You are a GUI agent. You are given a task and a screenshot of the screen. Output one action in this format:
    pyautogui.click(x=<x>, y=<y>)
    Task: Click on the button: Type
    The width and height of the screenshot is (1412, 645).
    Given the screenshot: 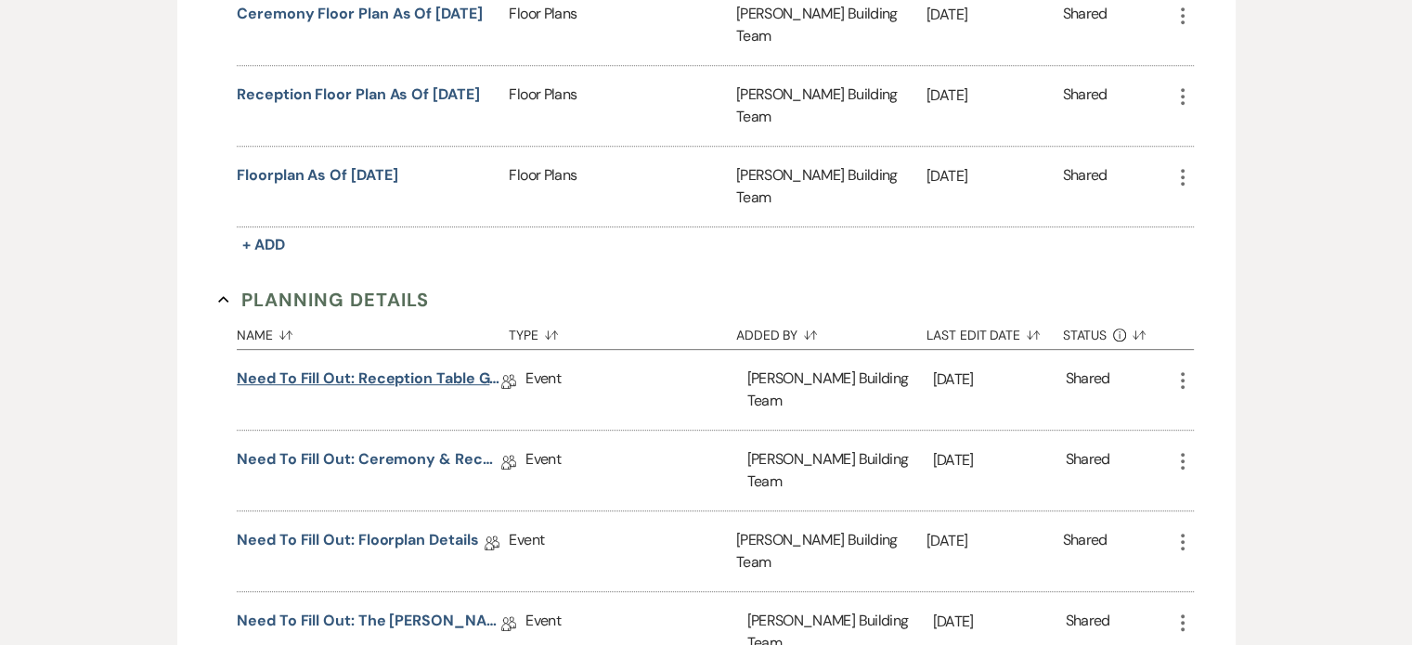 What is the action you would take?
    pyautogui.click(x=622, y=331)
    